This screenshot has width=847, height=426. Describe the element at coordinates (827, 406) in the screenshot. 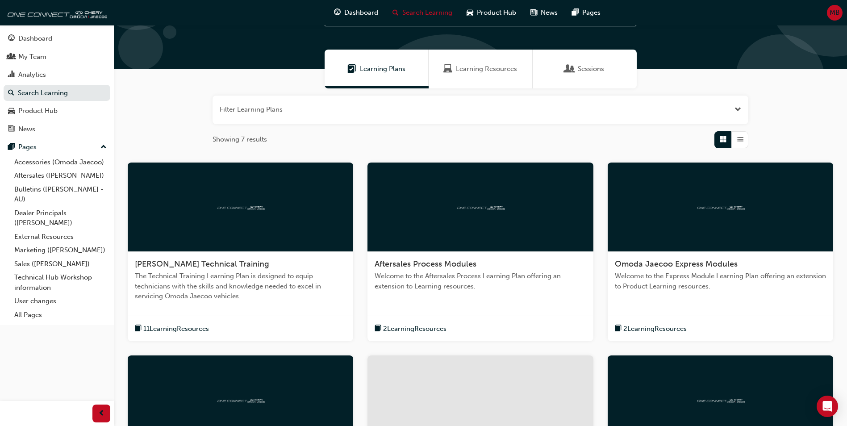

I see `div: Open Intercom Messenger` at that location.